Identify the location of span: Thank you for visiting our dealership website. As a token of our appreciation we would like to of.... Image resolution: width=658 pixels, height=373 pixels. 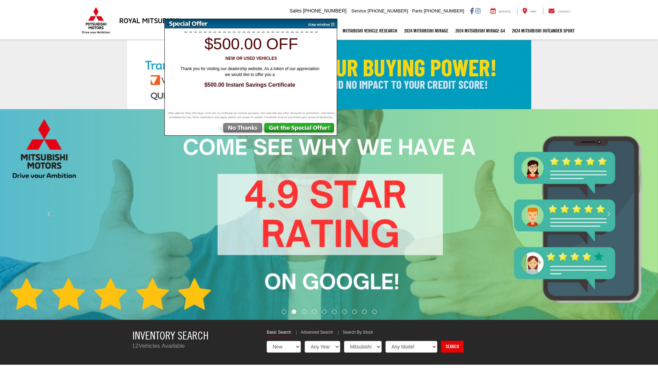
(250, 72).